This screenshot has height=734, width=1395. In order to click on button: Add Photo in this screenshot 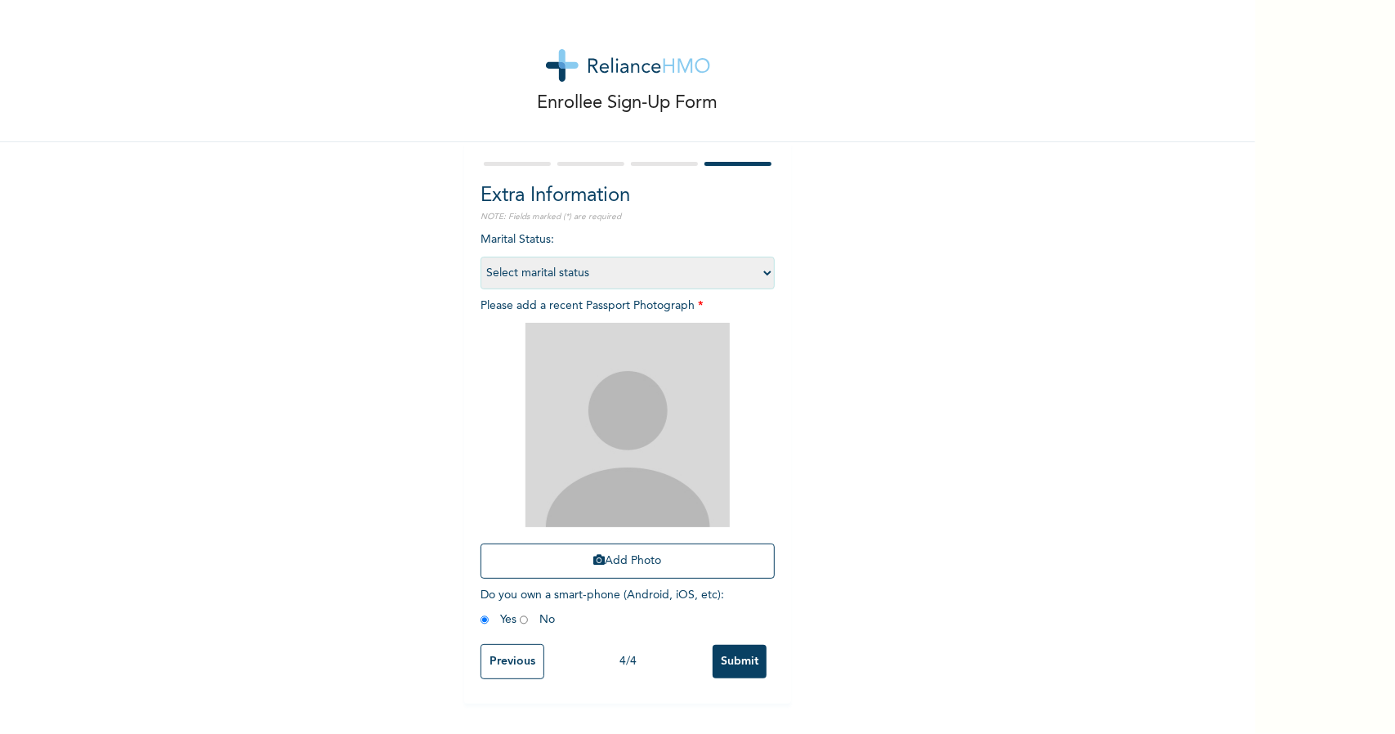, I will do `click(628, 561)`.